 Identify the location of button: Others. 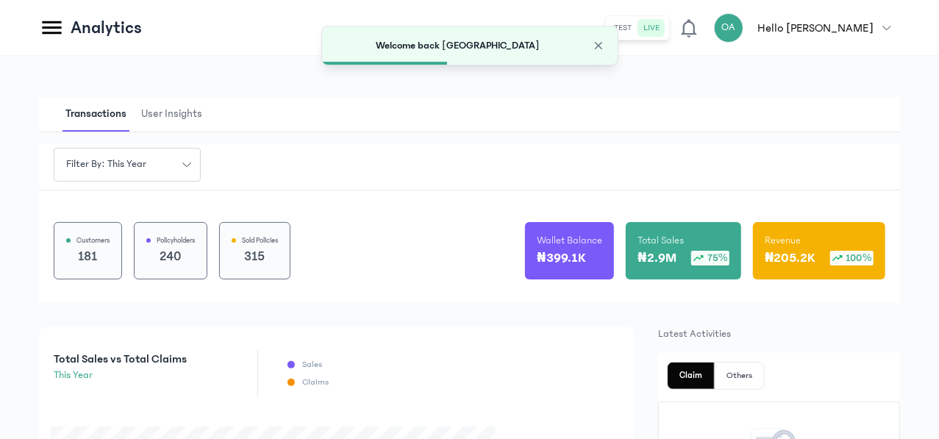
(739, 376).